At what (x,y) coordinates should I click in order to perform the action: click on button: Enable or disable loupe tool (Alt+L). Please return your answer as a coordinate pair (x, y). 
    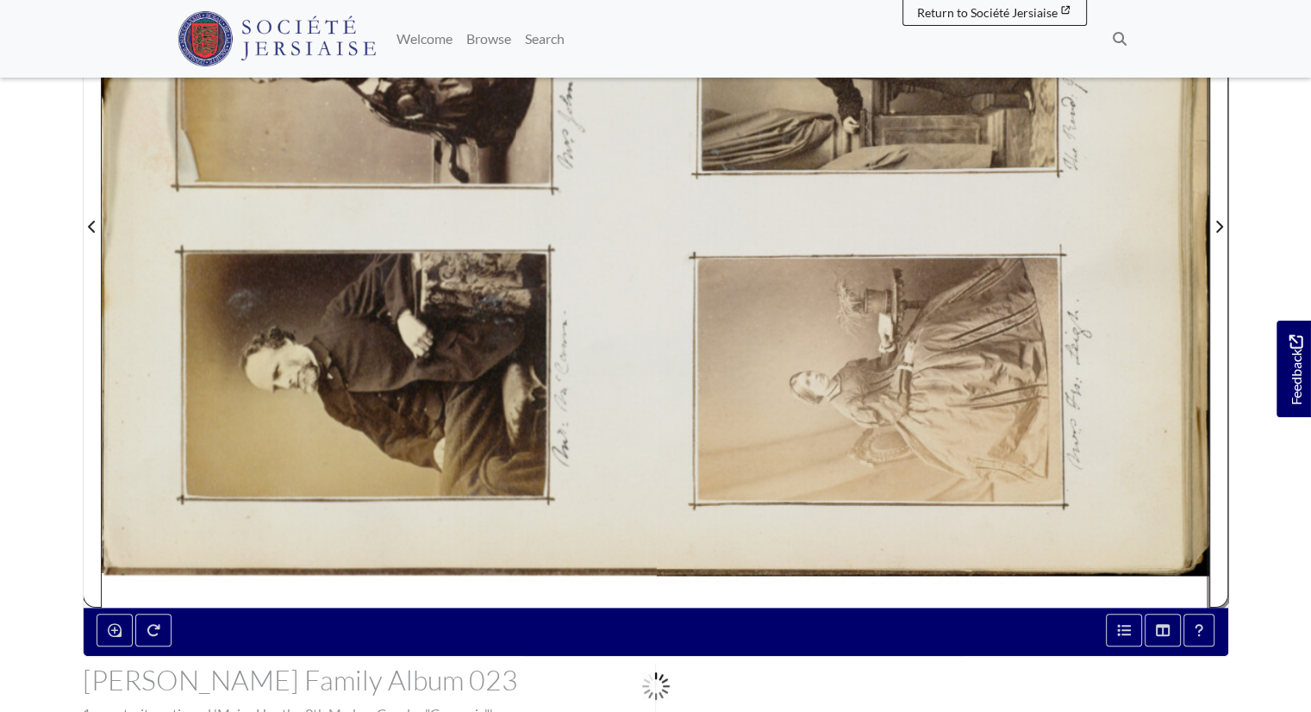
    Looking at the image, I should click on (115, 630).